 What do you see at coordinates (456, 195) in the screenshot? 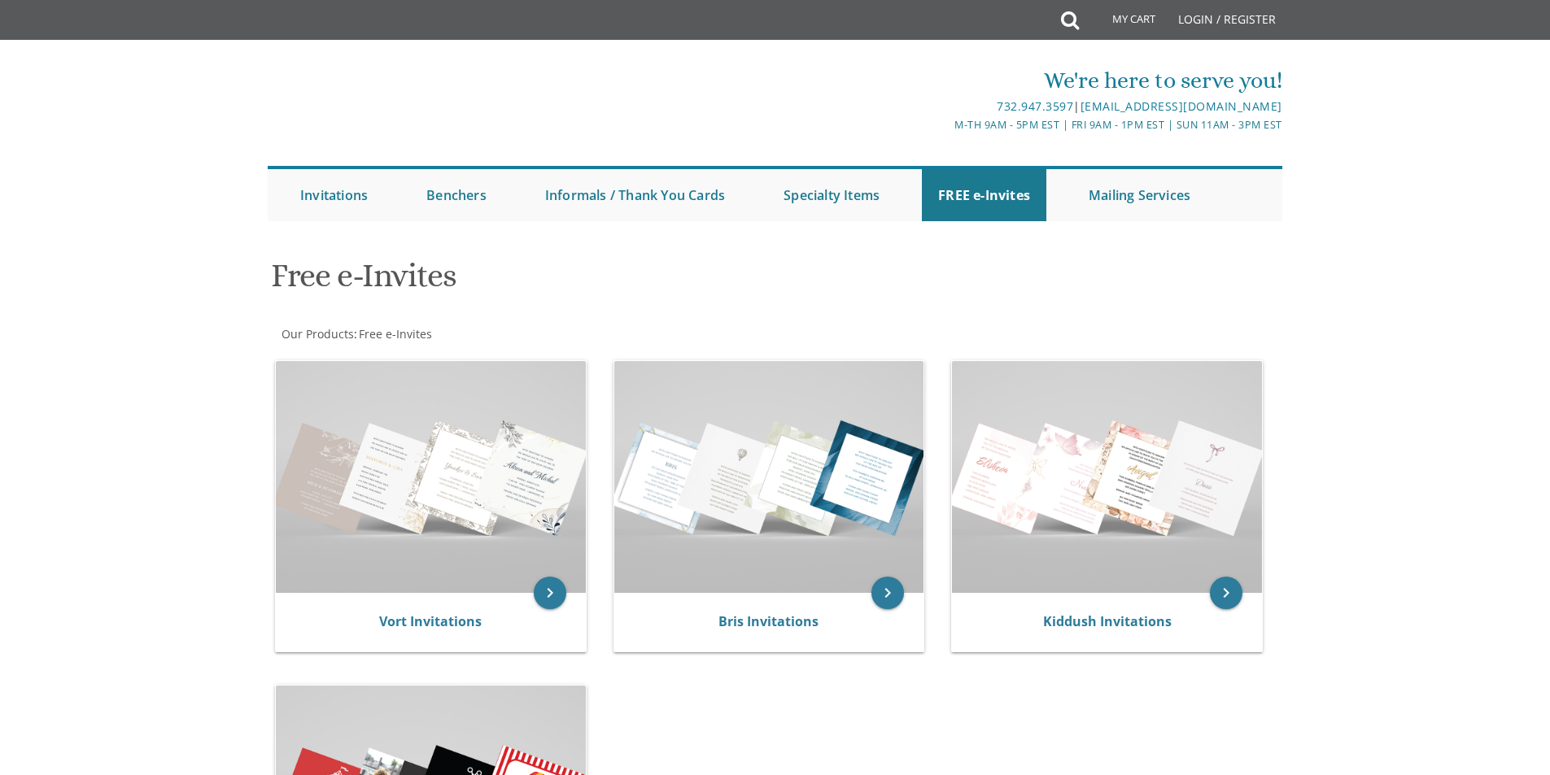
I see `a: Benchers` at bounding box center [456, 195].